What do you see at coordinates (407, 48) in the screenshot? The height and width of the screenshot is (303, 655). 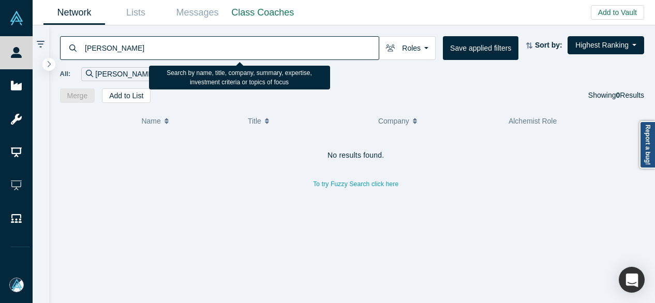 I see `button: Roles` at bounding box center [407, 48].